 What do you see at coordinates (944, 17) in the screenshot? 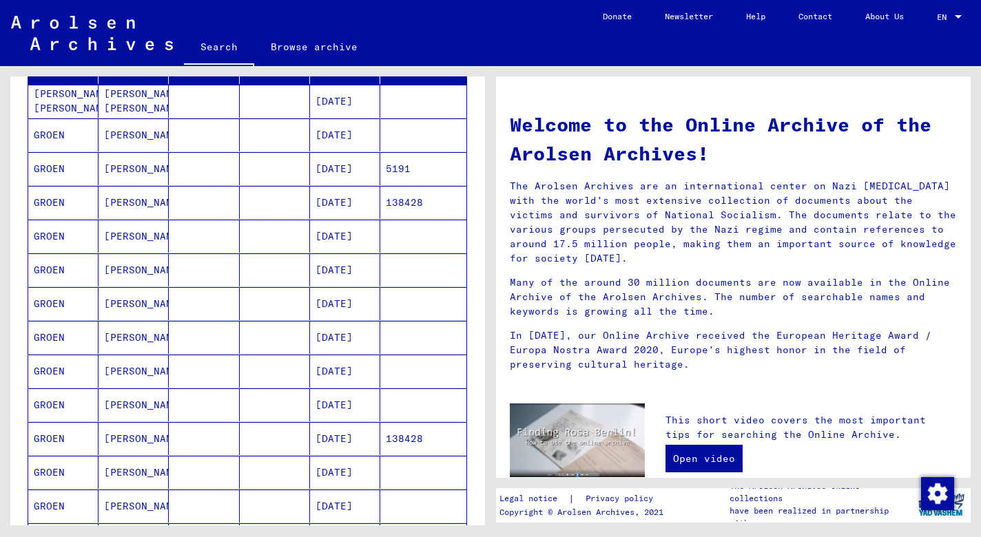
I see `span: EN` at bounding box center [944, 17].